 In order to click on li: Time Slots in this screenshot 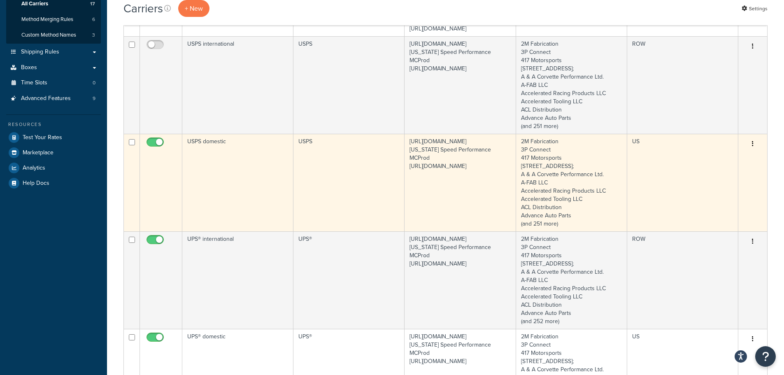, I will do `click(53, 83)`.